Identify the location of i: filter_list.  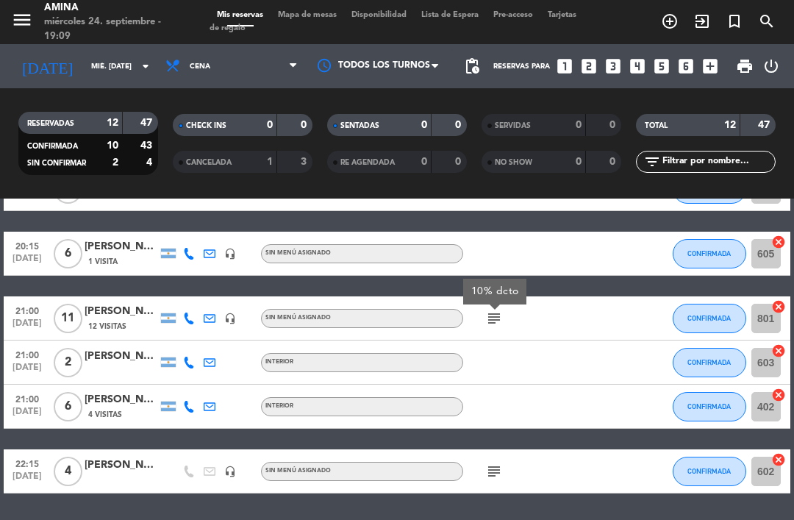
(652, 162).